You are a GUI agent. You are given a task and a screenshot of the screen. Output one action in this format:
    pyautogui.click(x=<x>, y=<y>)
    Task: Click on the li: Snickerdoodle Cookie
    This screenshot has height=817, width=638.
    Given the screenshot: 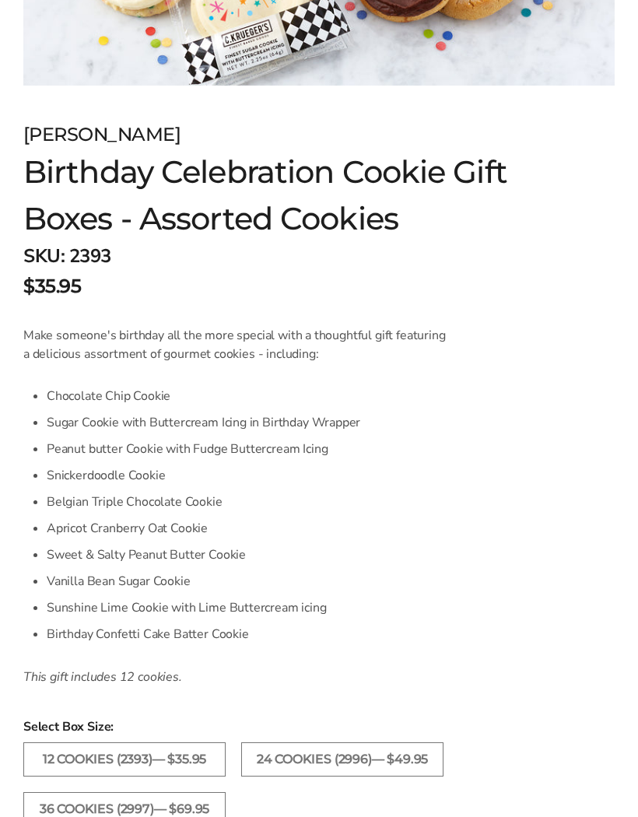 What is the action you would take?
    pyautogui.click(x=247, y=475)
    